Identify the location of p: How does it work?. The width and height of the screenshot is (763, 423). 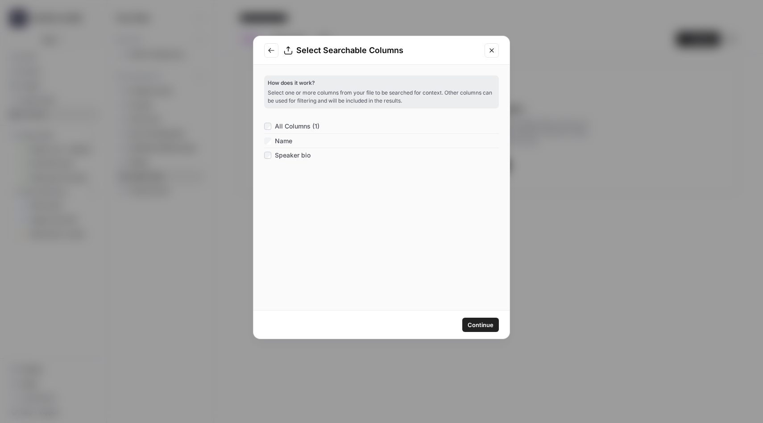
(381, 83).